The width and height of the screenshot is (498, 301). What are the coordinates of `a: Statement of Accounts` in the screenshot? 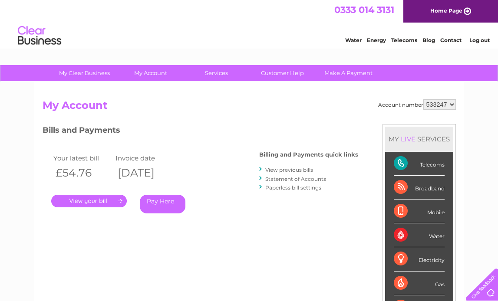 It's located at (296, 179).